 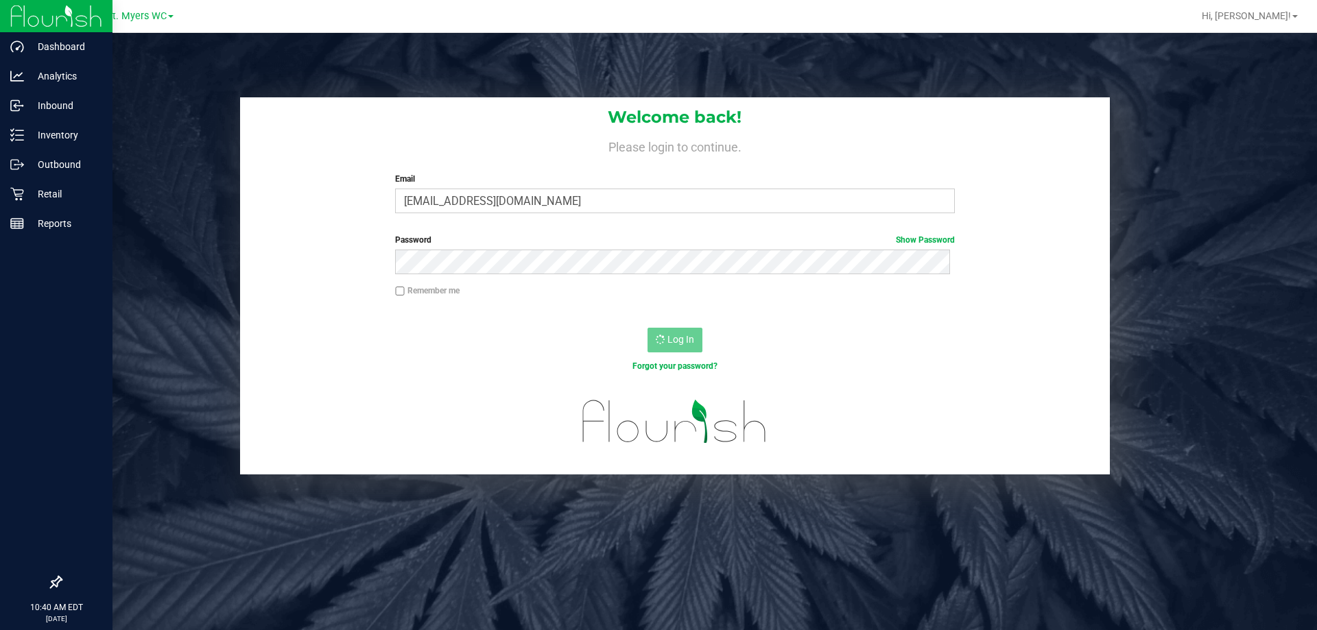 What do you see at coordinates (675, 145) in the screenshot?
I see `h4: Please login to continue.` at bounding box center [675, 145].